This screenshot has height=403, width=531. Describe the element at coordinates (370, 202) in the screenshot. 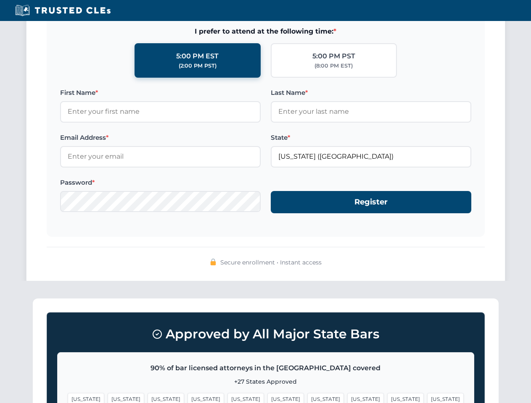

I see `button: Register` at that location.